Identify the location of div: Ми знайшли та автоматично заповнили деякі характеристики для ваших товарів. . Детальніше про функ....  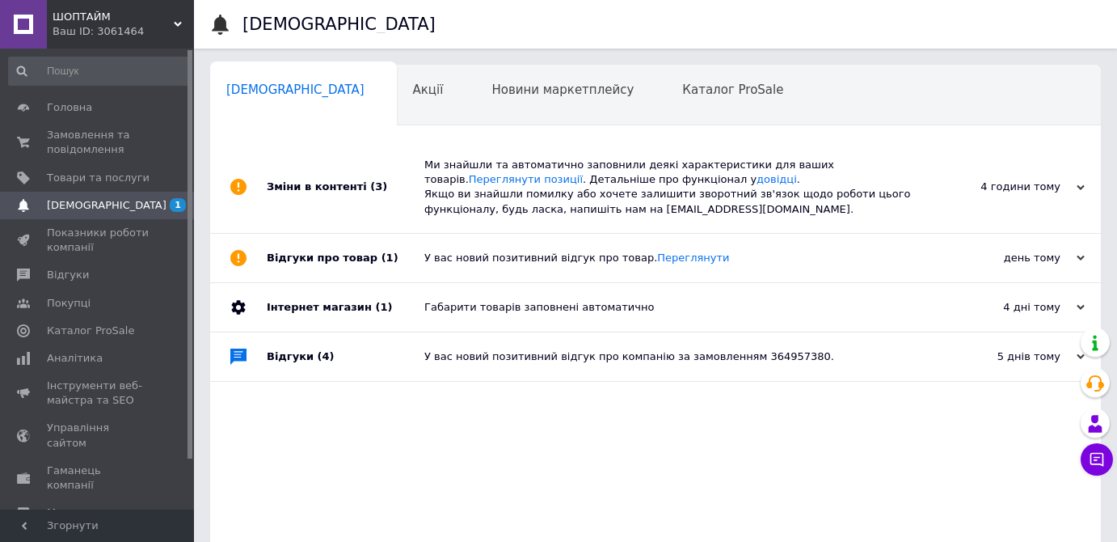
(673, 187).